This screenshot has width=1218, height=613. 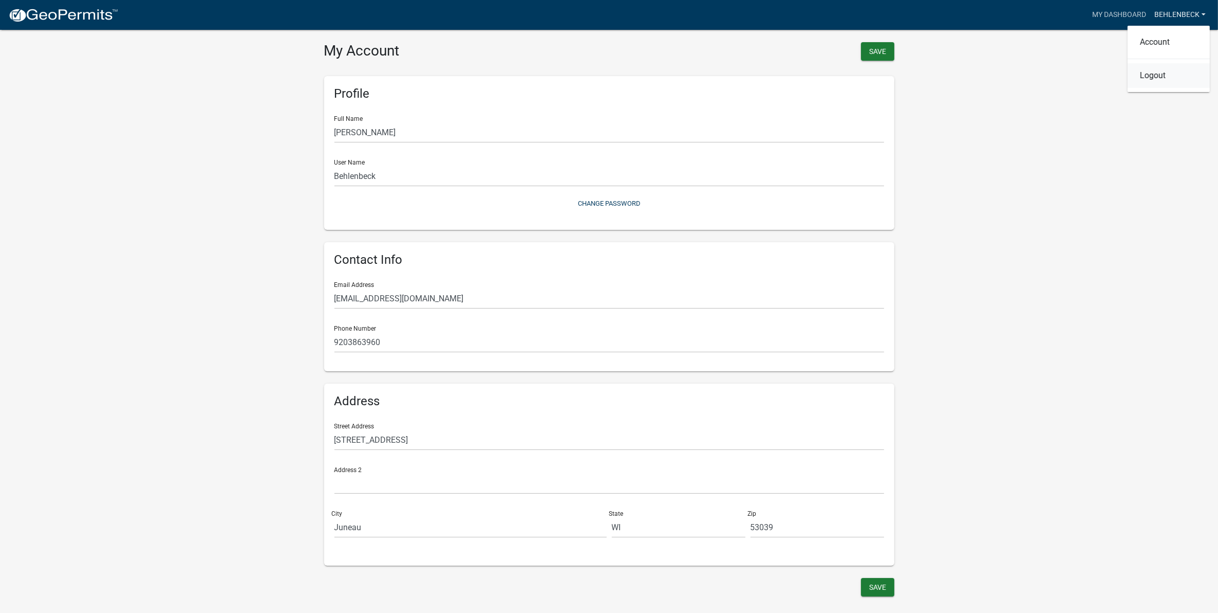 I want to click on h6: Profile, so click(x=609, y=94).